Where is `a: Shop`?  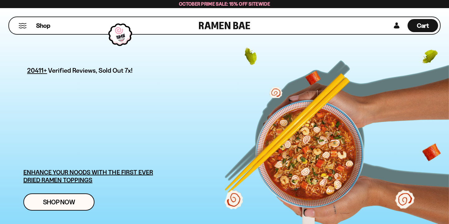 a: Shop is located at coordinates (43, 26).